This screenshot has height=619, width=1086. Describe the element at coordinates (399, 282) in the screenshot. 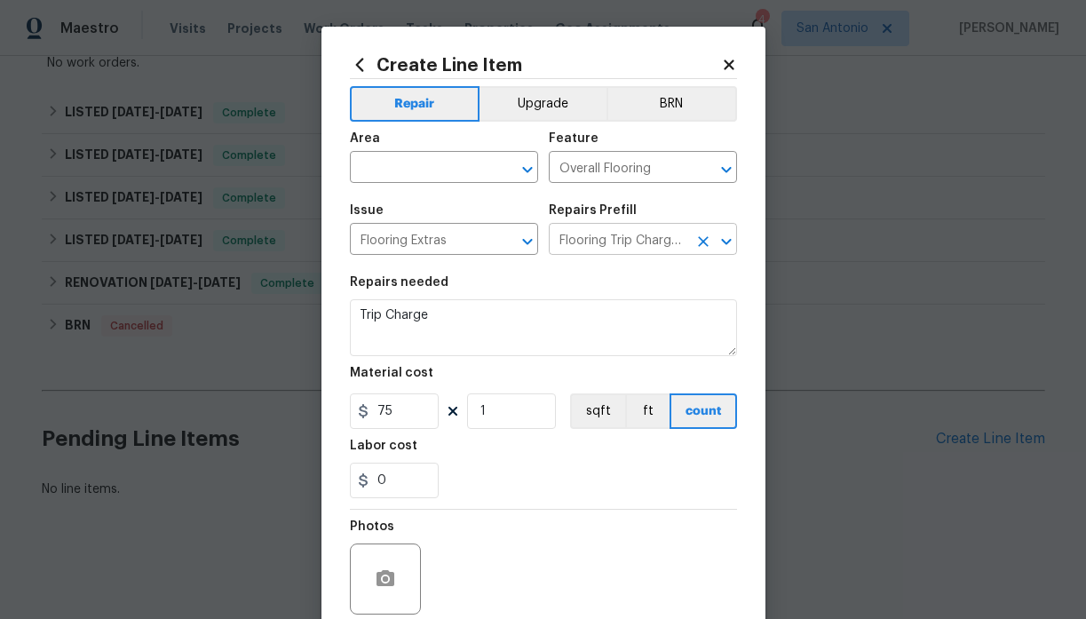

I see `h5: Repairs needed` at that location.